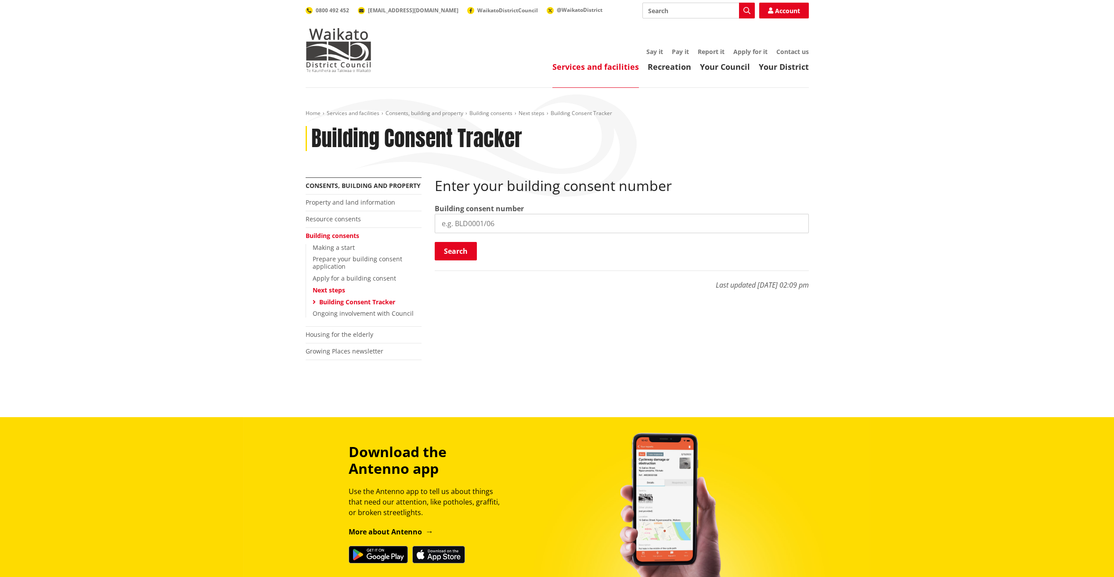 The height and width of the screenshot is (577, 1114). Describe the element at coordinates (428, 460) in the screenshot. I see `h3: Download the Antenno app` at that location.